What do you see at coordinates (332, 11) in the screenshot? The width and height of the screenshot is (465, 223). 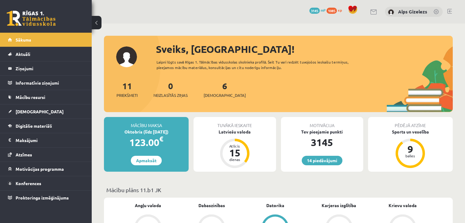 I see `span: 1085` at bounding box center [332, 11].